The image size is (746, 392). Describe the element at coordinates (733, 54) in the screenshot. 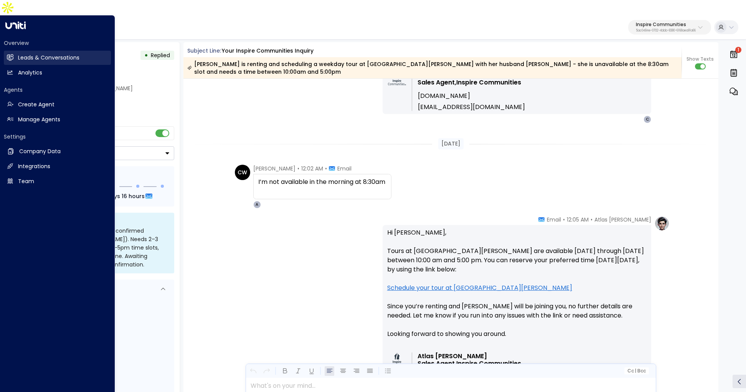

I see `button: 1` at that location.